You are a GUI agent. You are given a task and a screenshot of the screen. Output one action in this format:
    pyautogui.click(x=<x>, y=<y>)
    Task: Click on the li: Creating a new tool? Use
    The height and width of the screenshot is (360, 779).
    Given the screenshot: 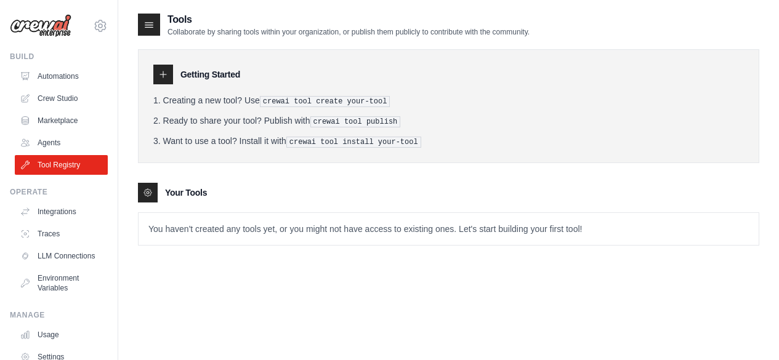 What is the action you would take?
    pyautogui.click(x=448, y=100)
    